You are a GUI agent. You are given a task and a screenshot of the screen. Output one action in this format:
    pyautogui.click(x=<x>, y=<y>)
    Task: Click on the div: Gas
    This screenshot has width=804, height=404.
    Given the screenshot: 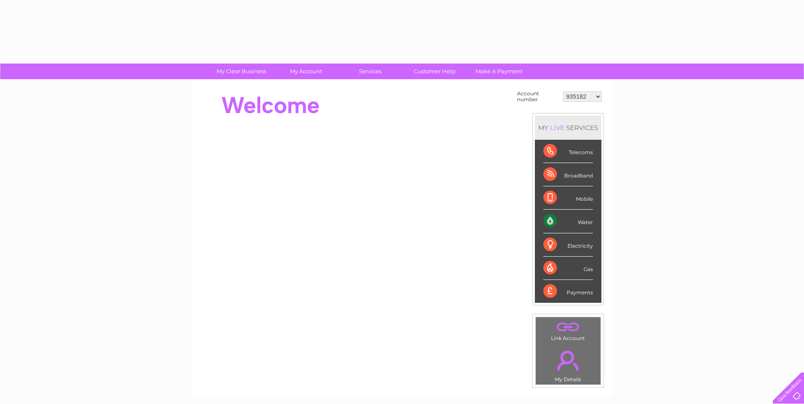 What is the action you would take?
    pyautogui.click(x=568, y=268)
    